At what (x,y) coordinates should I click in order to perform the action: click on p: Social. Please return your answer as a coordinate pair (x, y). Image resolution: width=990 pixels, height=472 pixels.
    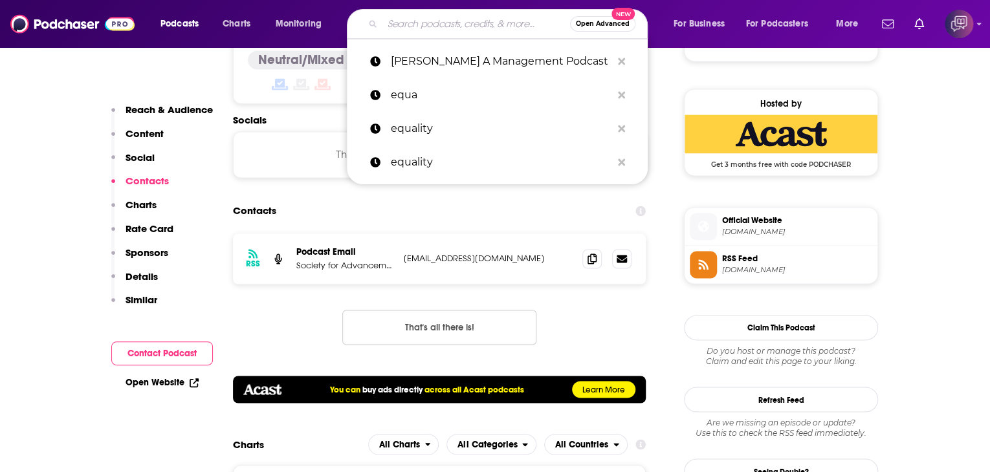
    Looking at the image, I should click on (140, 157).